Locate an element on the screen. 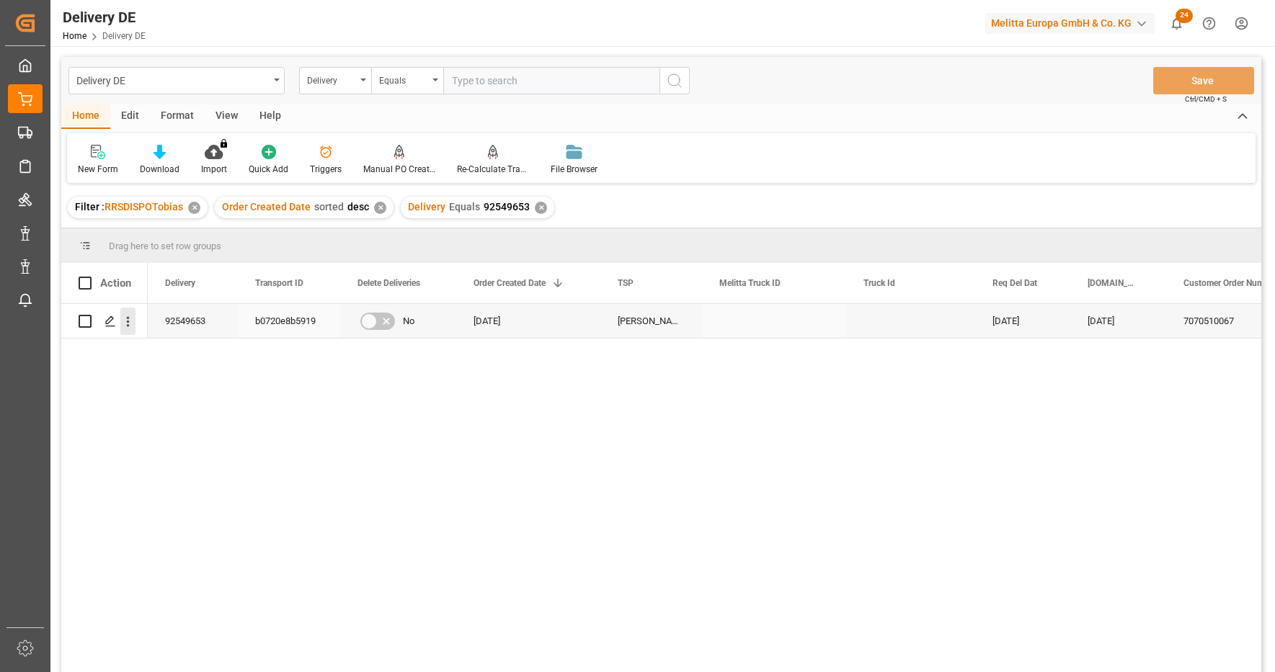  button: show 24 new notifications is located at coordinates (1176, 23).